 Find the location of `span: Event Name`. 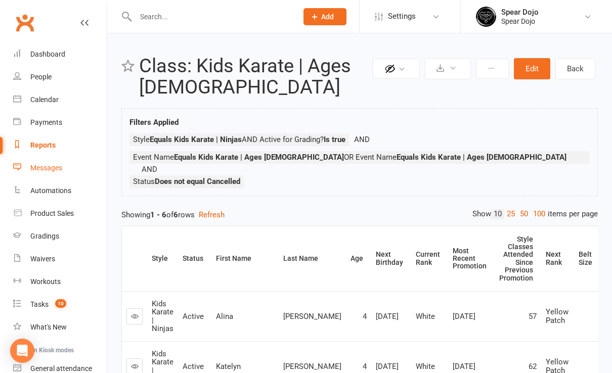

span: Event Name is located at coordinates (238, 157).